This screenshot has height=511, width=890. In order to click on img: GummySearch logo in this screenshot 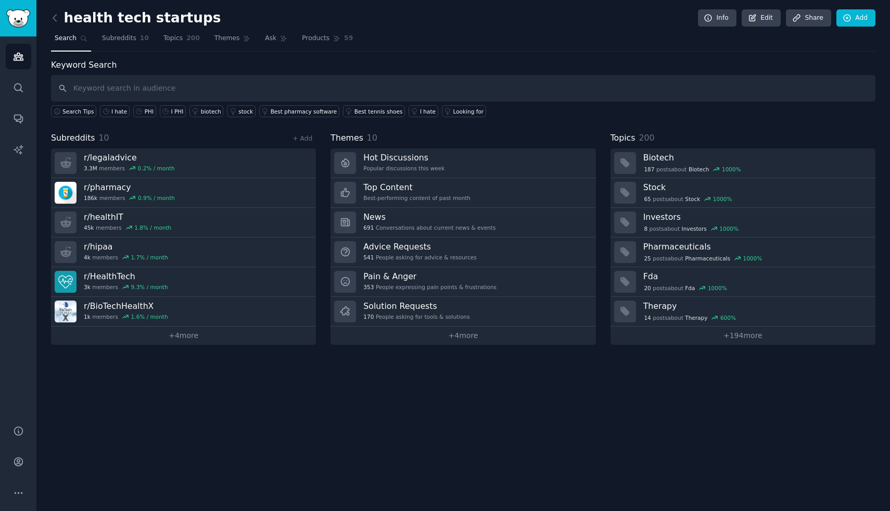, I will do `click(18, 18)`.